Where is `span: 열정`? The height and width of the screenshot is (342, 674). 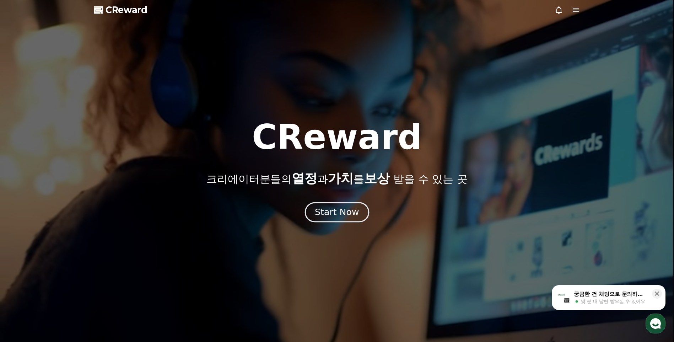 span: 열정 is located at coordinates (305, 178).